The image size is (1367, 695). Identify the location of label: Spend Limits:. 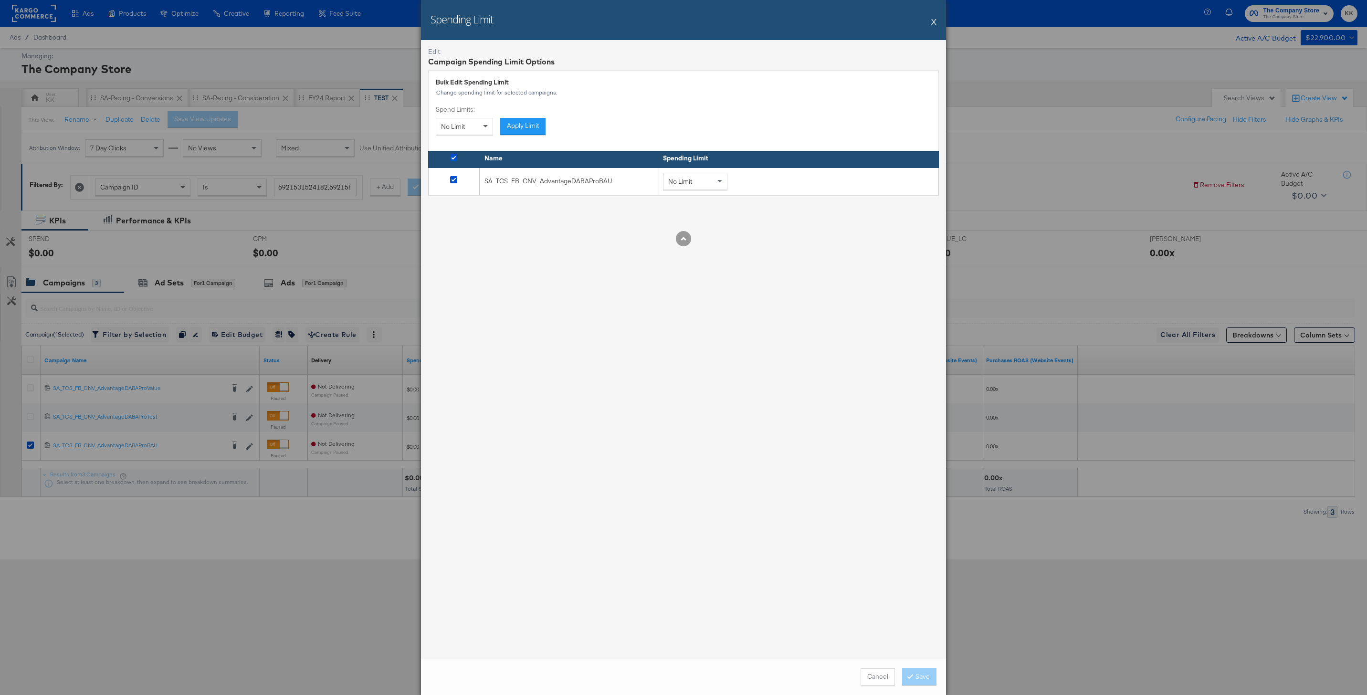
(464, 109).